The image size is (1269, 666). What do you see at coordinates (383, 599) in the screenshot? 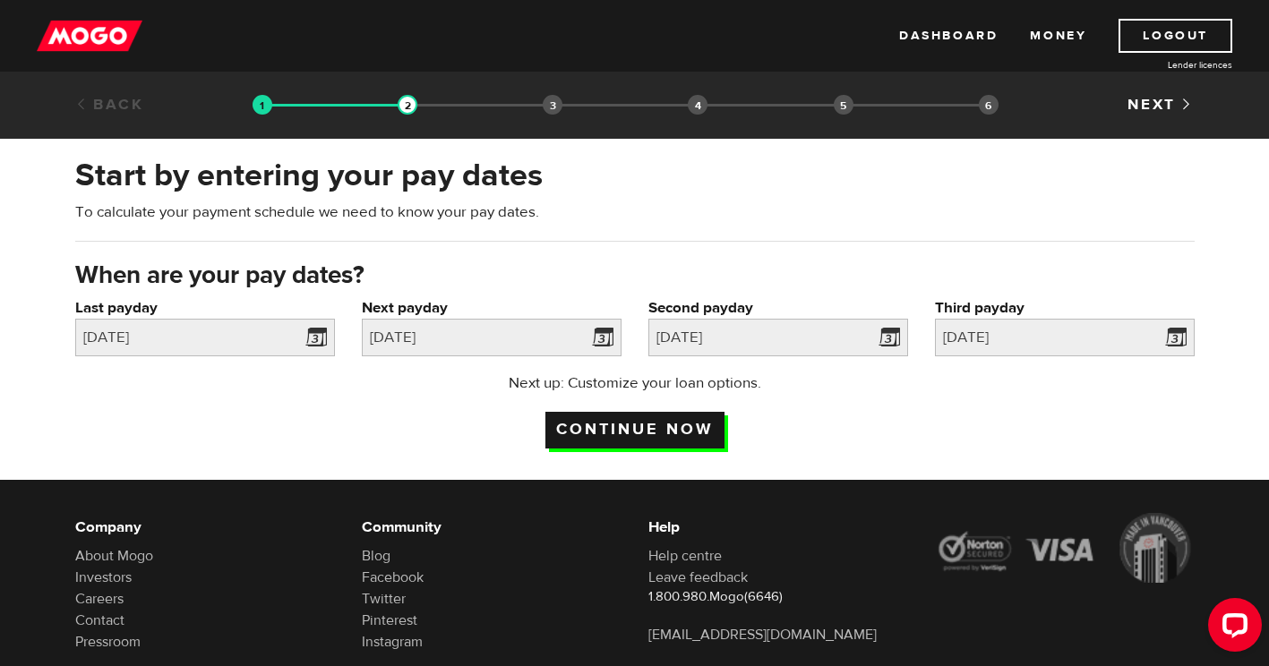
I see `a: Twitter` at bounding box center [383, 599].